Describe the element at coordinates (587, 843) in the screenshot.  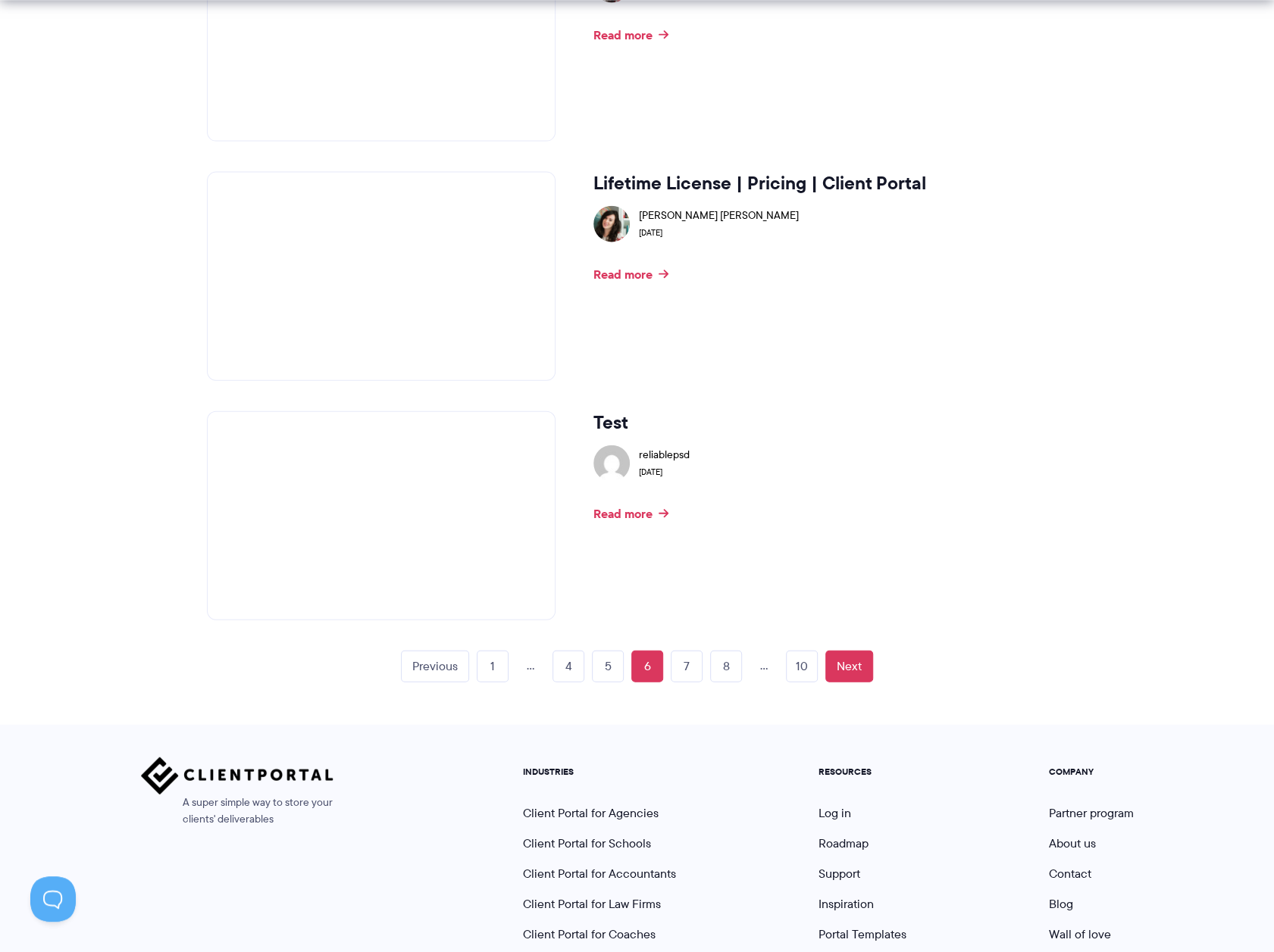
I see `a: Client Portal for Schools` at that location.